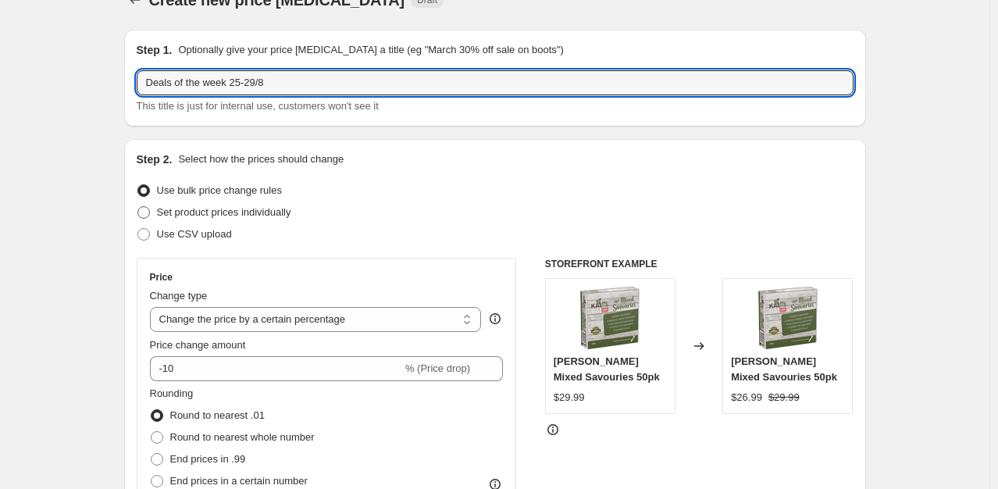 This screenshot has height=489, width=998. I want to click on h3: Price, so click(161, 277).